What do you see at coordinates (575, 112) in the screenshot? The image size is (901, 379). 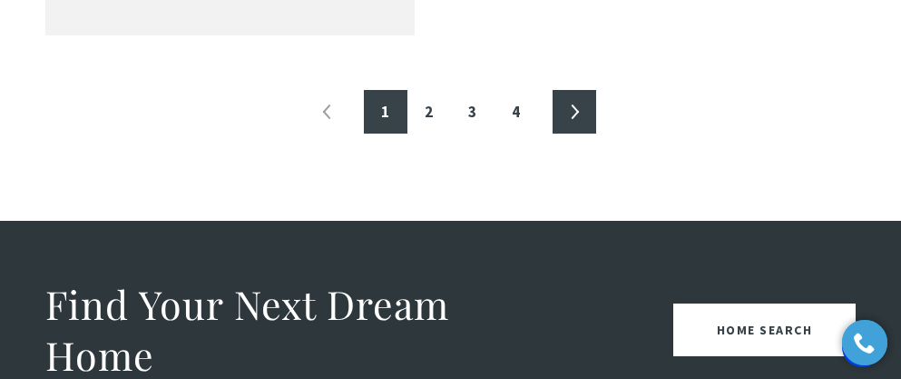 I see `li: Next page` at bounding box center [575, 112].